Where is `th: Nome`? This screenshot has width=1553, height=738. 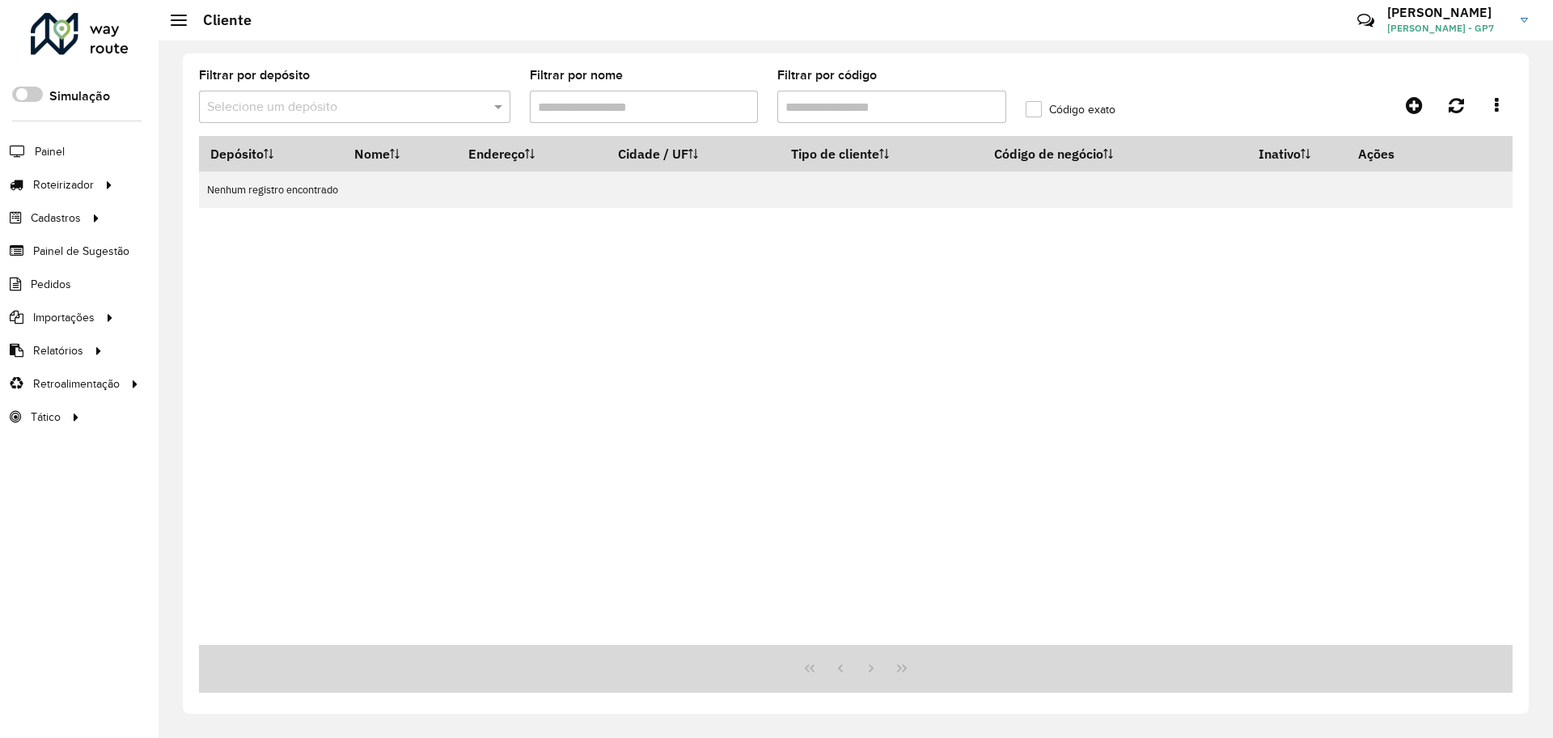 th: Nome is located at coordinates (400, 154).